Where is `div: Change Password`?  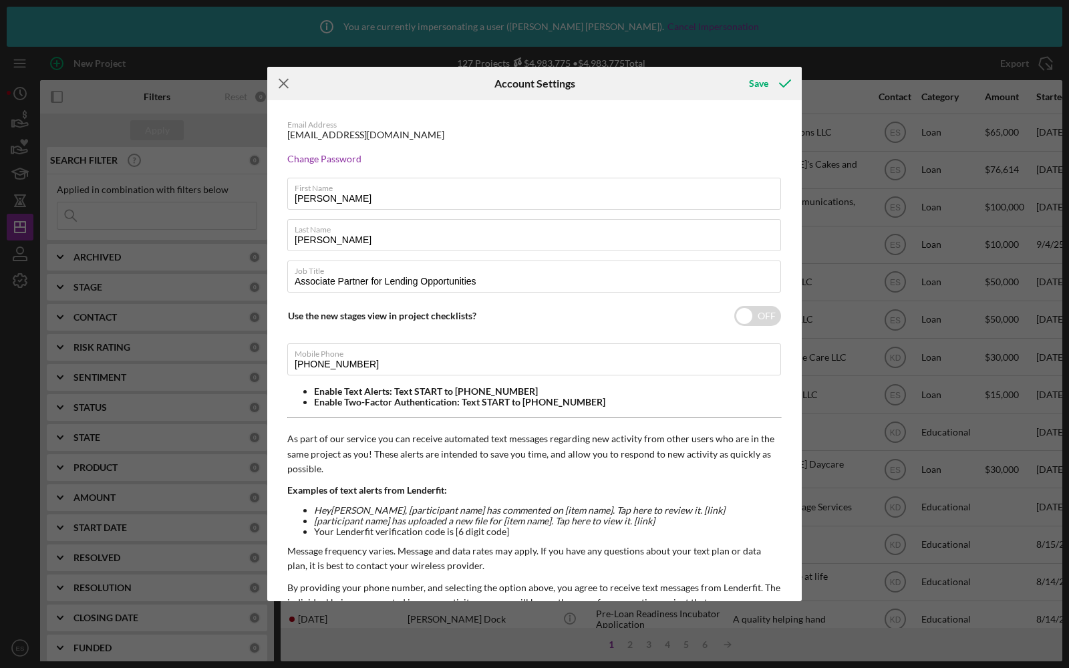
div: Change Password is located at coordinates (535, 159).